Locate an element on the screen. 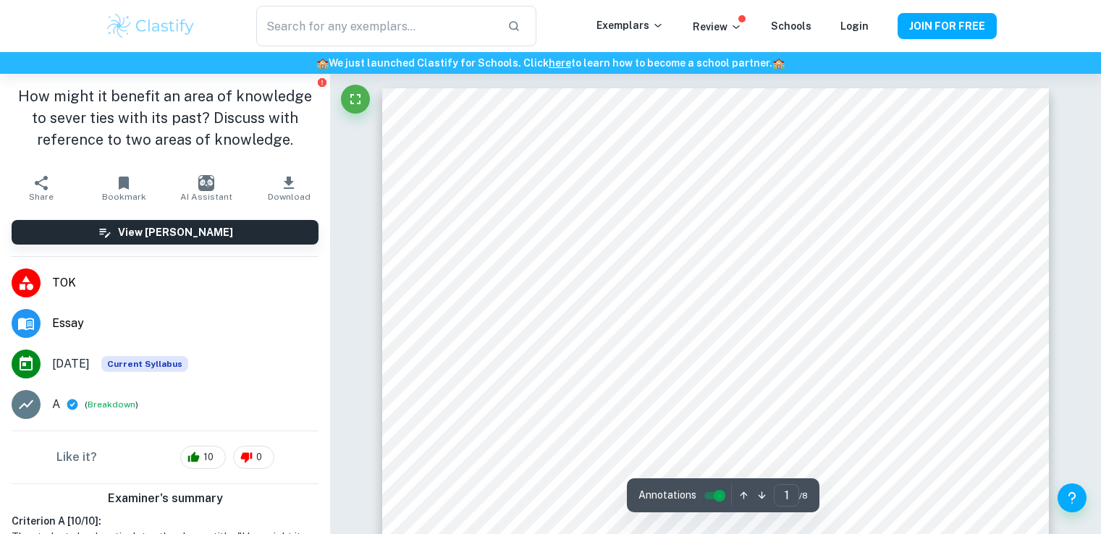  span: 0 is located at coordinates (259, 457).